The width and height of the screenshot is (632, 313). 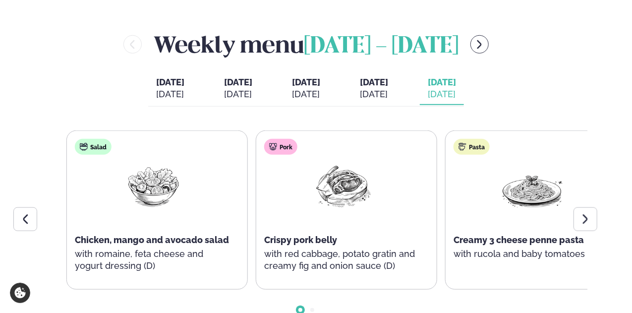 I want to click on div: Salad, so click(x=93, y=147).